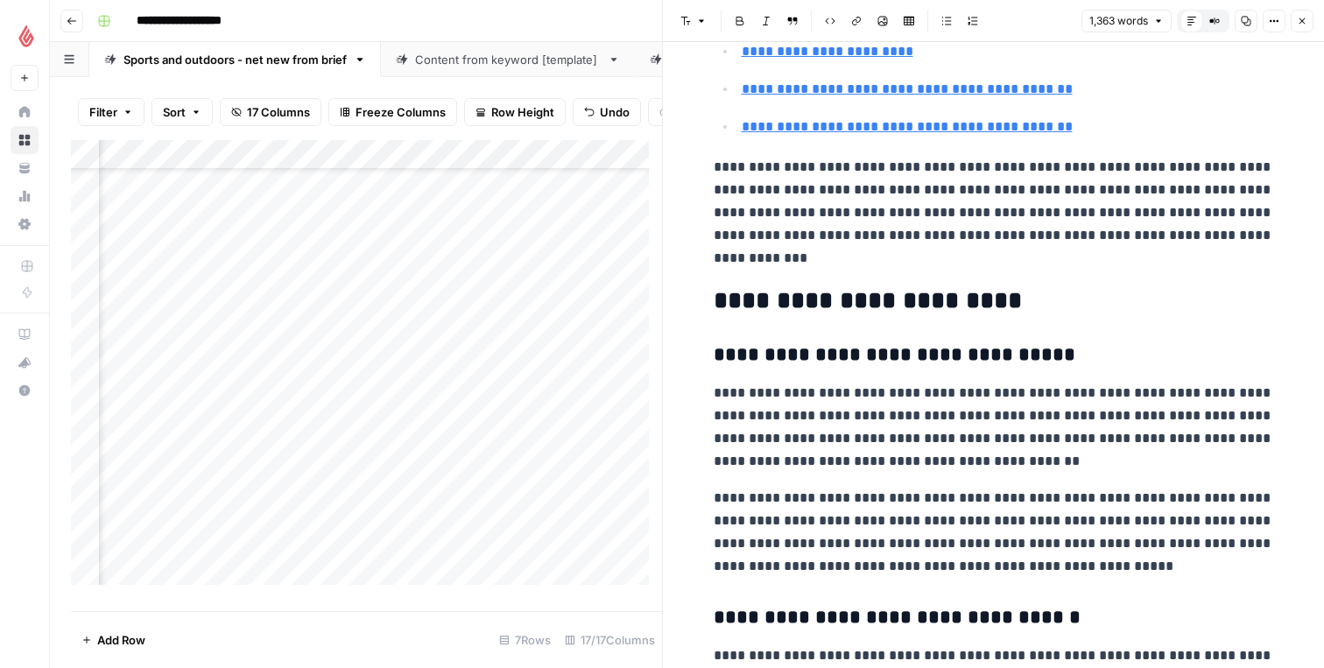 The width and height of the screenshot is (1324, 668). Describe the element at coordinates (508, 60) in the screenshot. I see `a: Content from keyword [template]` at that location.